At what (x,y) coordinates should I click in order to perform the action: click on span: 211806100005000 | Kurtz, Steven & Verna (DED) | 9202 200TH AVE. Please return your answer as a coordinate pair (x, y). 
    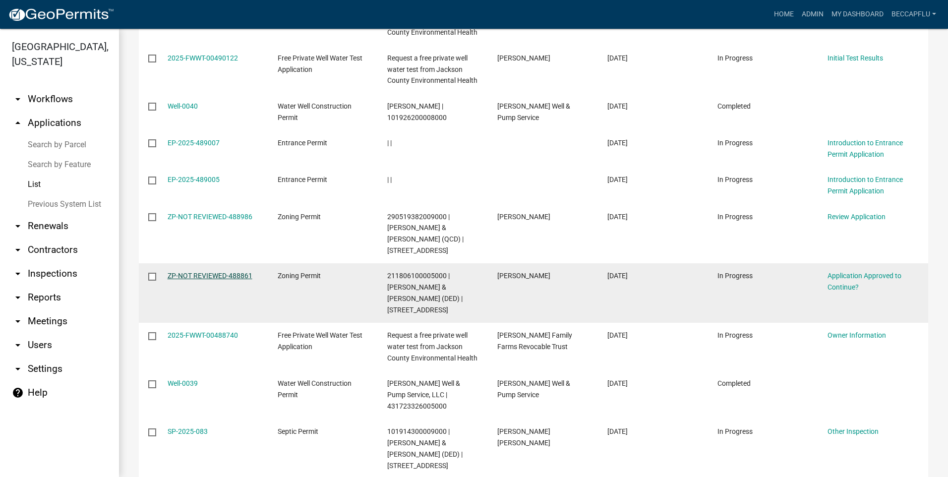
    Looking at the image, I should click on (425, 293).